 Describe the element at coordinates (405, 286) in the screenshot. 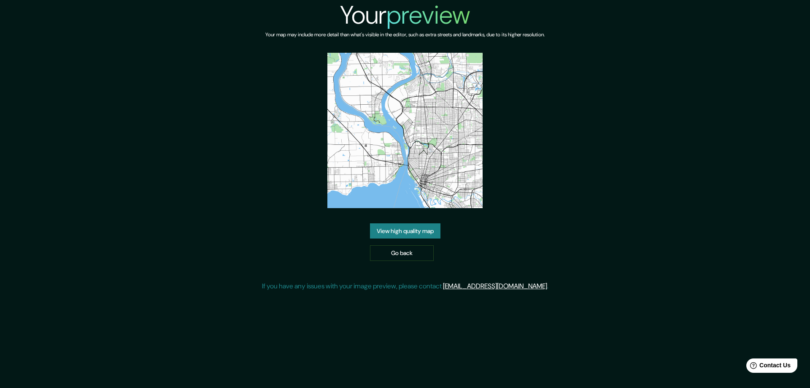

I see `p: If you have any issues with your image preview, please contact .` at that location.